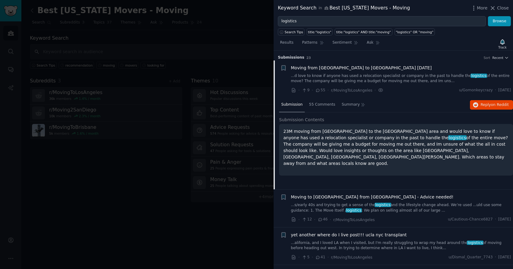 The image size is (513, 269). I want to click on input: Try a keyword related to your business, so click(382, 21).